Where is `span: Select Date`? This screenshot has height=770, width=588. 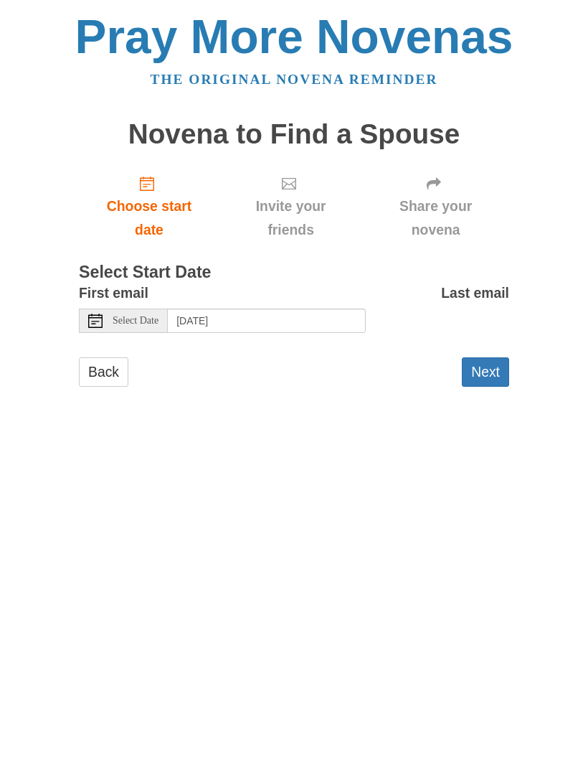 span: Select Date is located at coordinates (136, 321).